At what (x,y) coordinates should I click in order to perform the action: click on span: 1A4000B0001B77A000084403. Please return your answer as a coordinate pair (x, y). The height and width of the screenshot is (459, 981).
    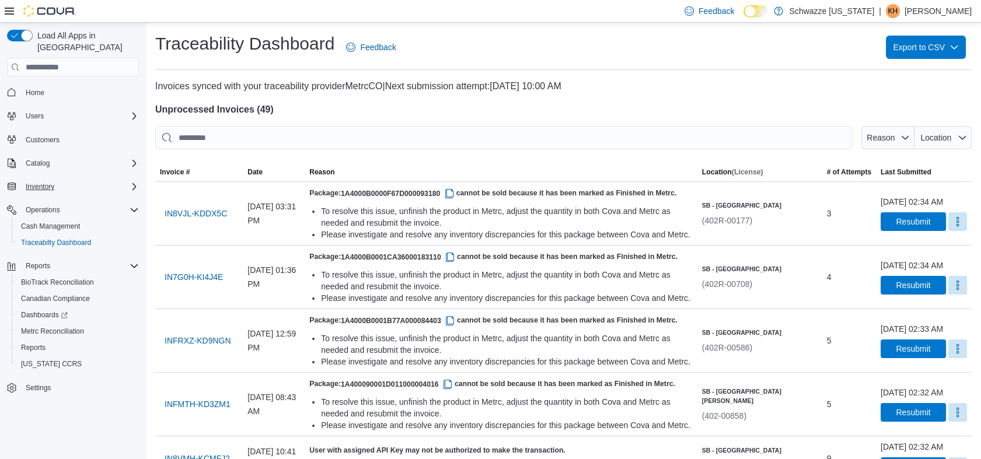
    Looking at the image, I should click on (399, 321).